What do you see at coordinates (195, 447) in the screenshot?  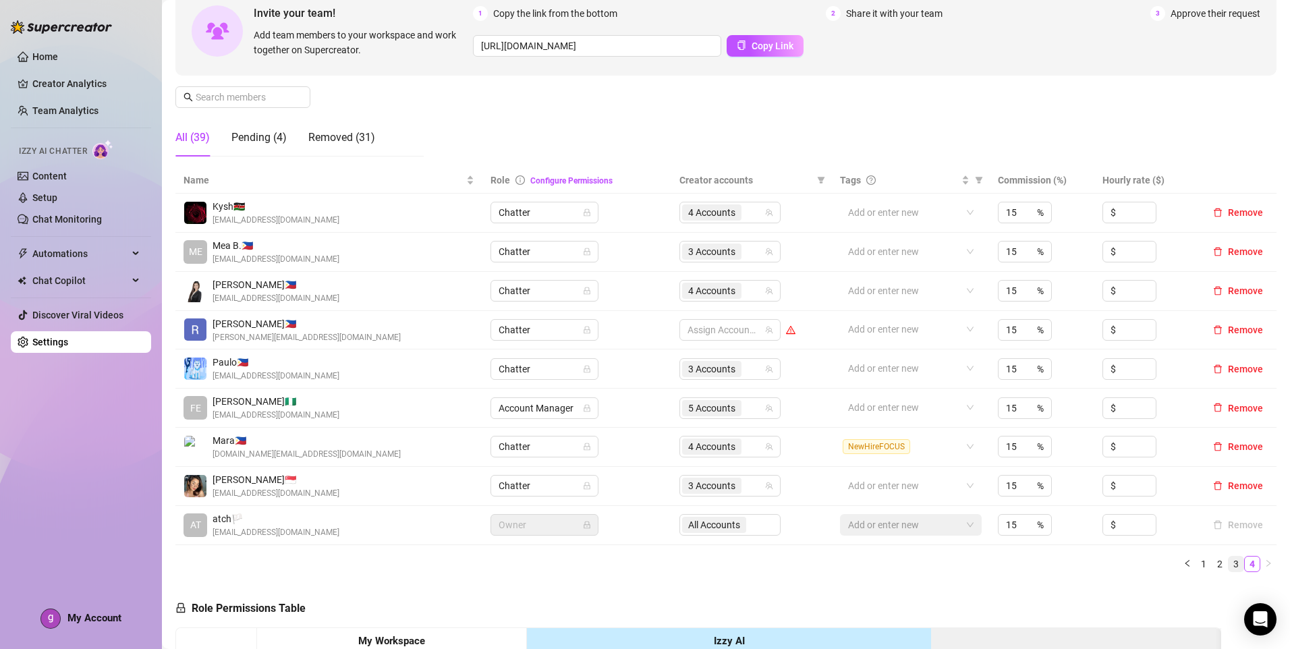 I see `img: Mara` at bounding box center [195, 447].